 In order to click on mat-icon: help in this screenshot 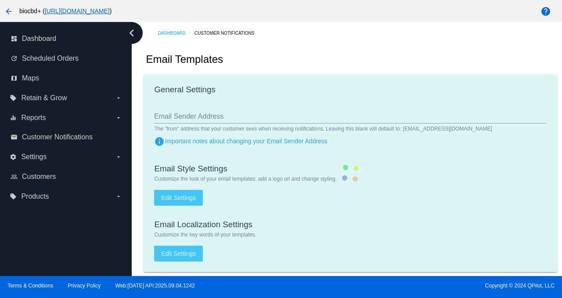, I will do `click(545, 11)`.